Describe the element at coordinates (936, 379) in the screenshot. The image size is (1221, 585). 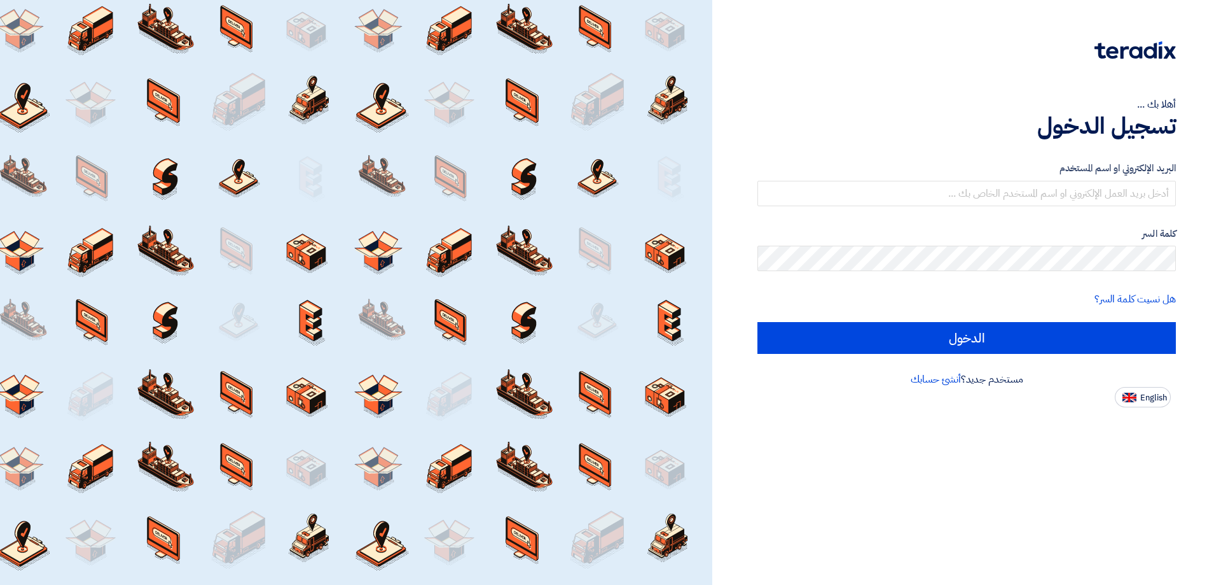
I see `a: أنشئ حسابك` at that location.